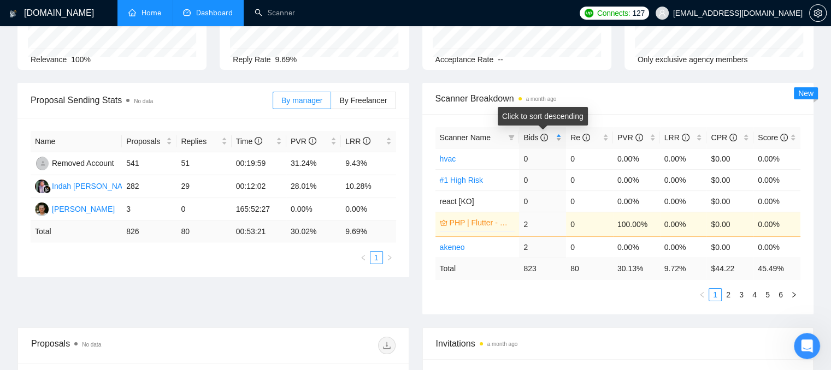 The image size is (831, 370). What do you see at coordinates (728, 295) in the screenshot?
I see `a: 2` at bounding box center [728, 295].